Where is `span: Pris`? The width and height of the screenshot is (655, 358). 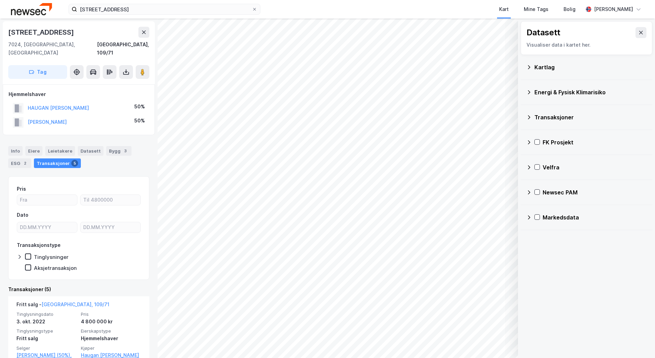 span: Pris is located at coordinates (111, 314).